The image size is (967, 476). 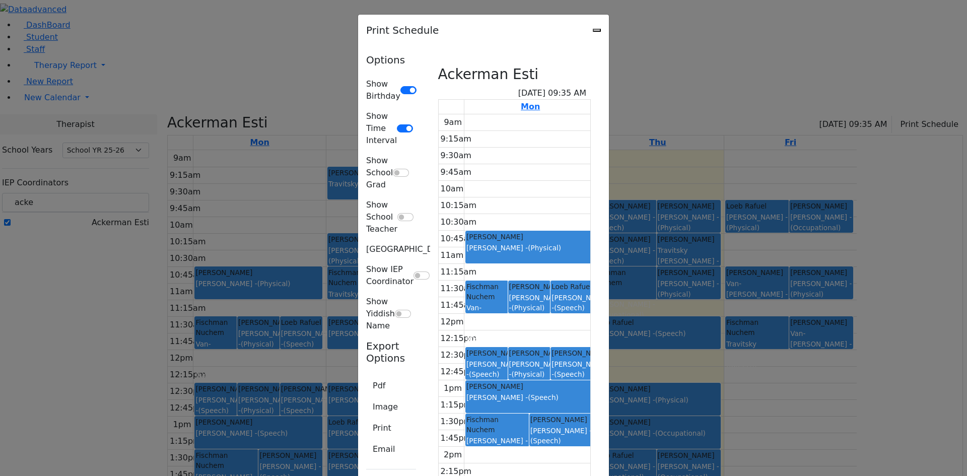 I want to click on label: Show IEP Coordinator, so click(x=390, y=275).